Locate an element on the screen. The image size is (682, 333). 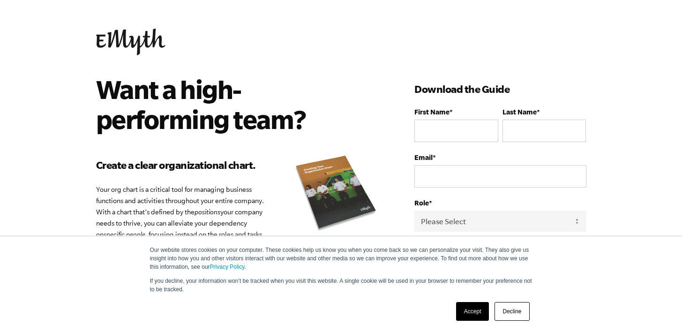
a: Accept is located at coordinates (473, 311).